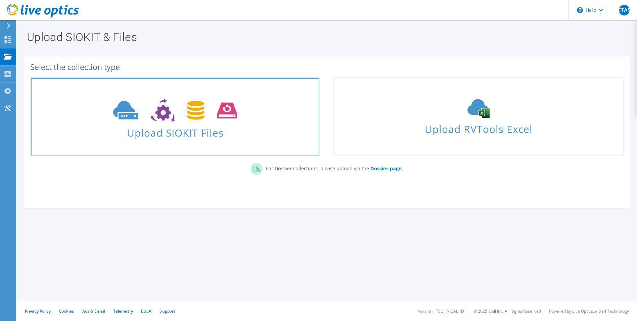 This screenshot has width=637, height=321. I want to click on h1: Upload SIOKIT & Files, so click(325, 37).